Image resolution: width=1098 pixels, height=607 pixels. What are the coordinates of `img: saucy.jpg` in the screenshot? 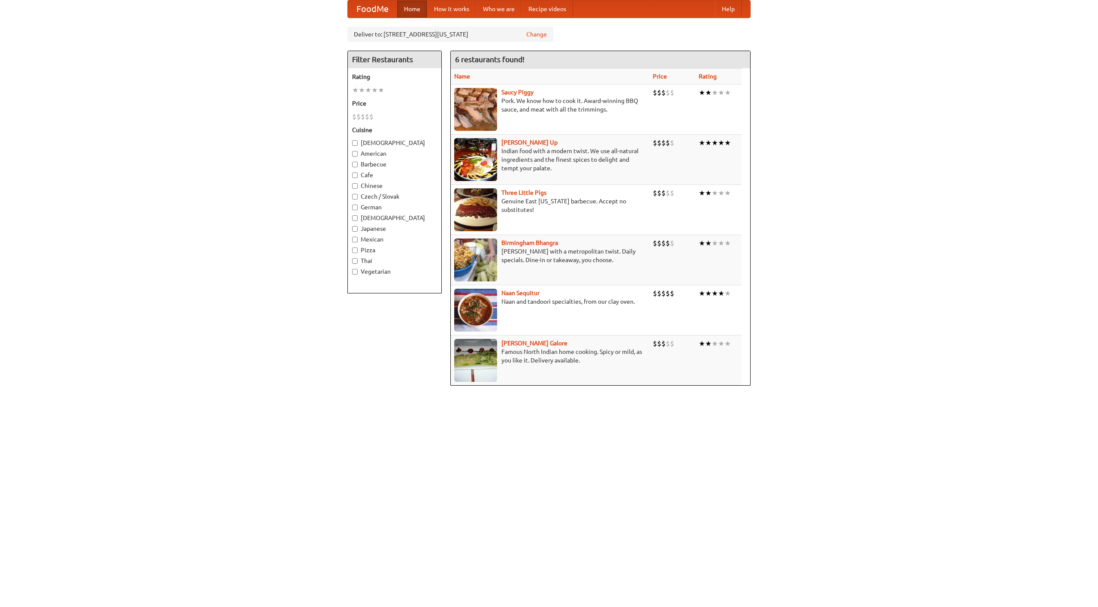 It's located at (476, 109).